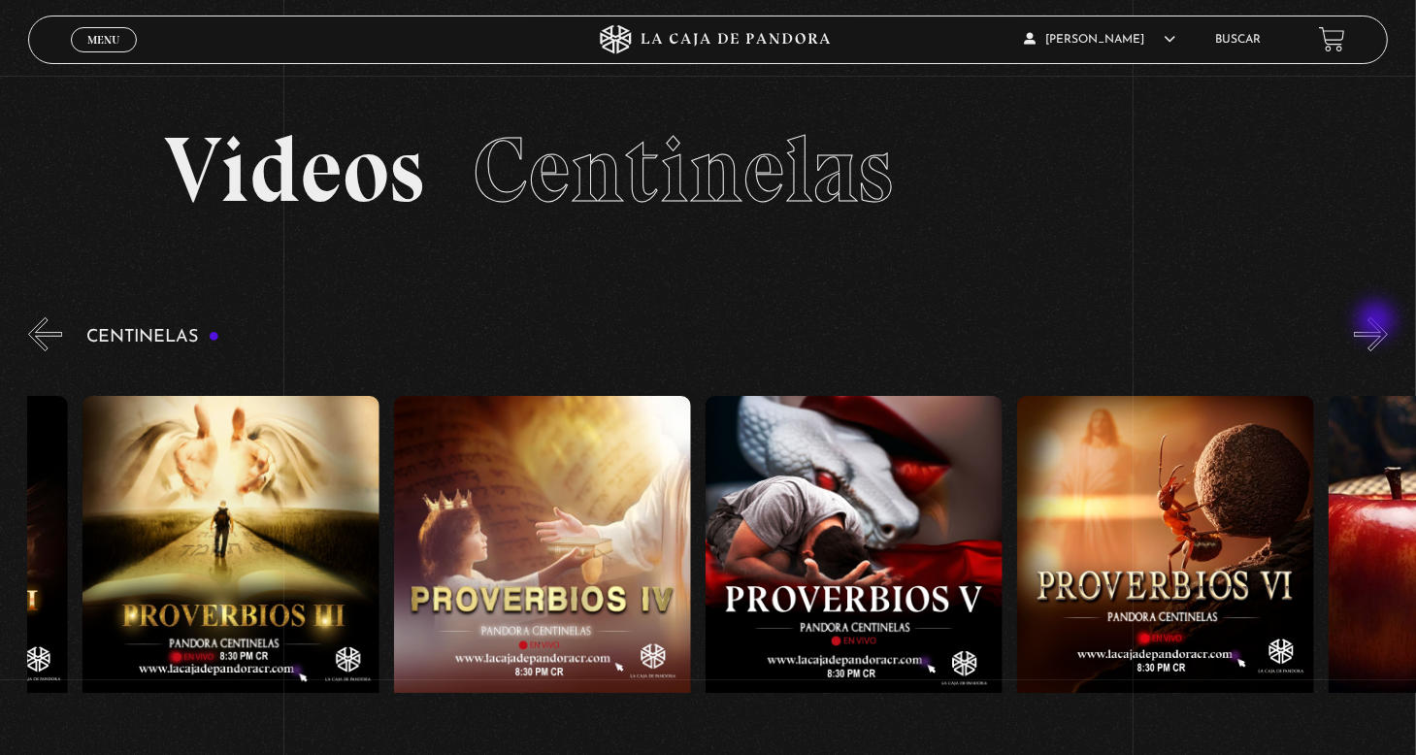 Image resolution: width=1416 pixels, height=755 pixels. What do you see at coordinates (45, 334) in the screenshot?
I see `button: Previous` at bounding box center [45, 334].